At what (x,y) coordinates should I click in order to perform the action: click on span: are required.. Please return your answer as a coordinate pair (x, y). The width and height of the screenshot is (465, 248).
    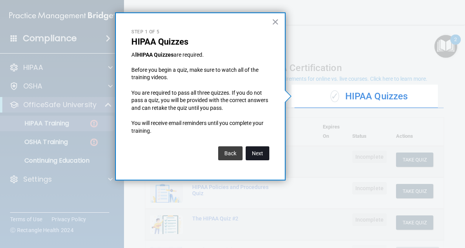
    Looking at the image, I should click on (189, 55).